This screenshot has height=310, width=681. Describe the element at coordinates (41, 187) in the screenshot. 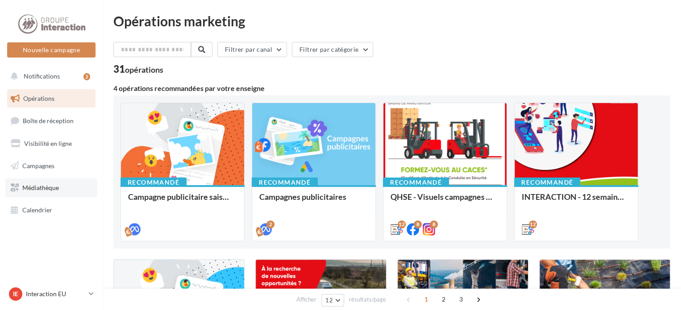

I see `span: Médiathèque` at that location.